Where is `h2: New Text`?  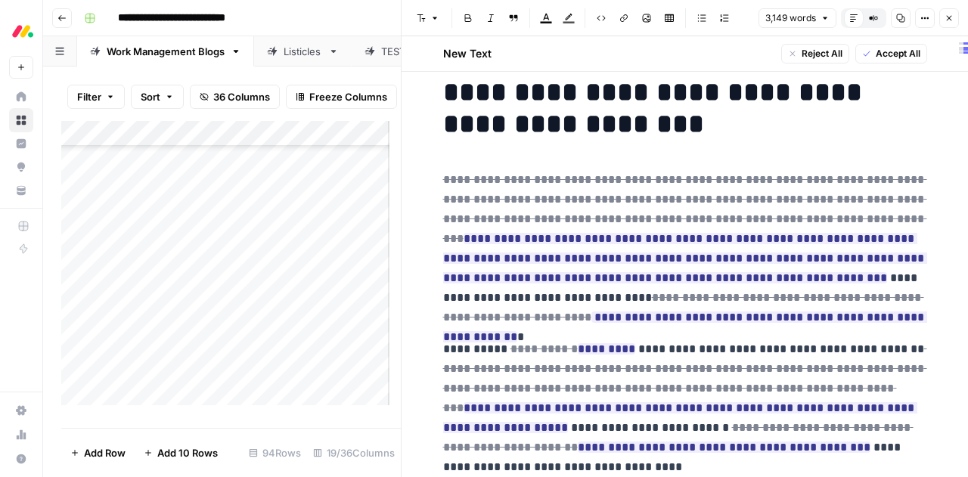 h2: New Text is located at coordinates (467, 54).